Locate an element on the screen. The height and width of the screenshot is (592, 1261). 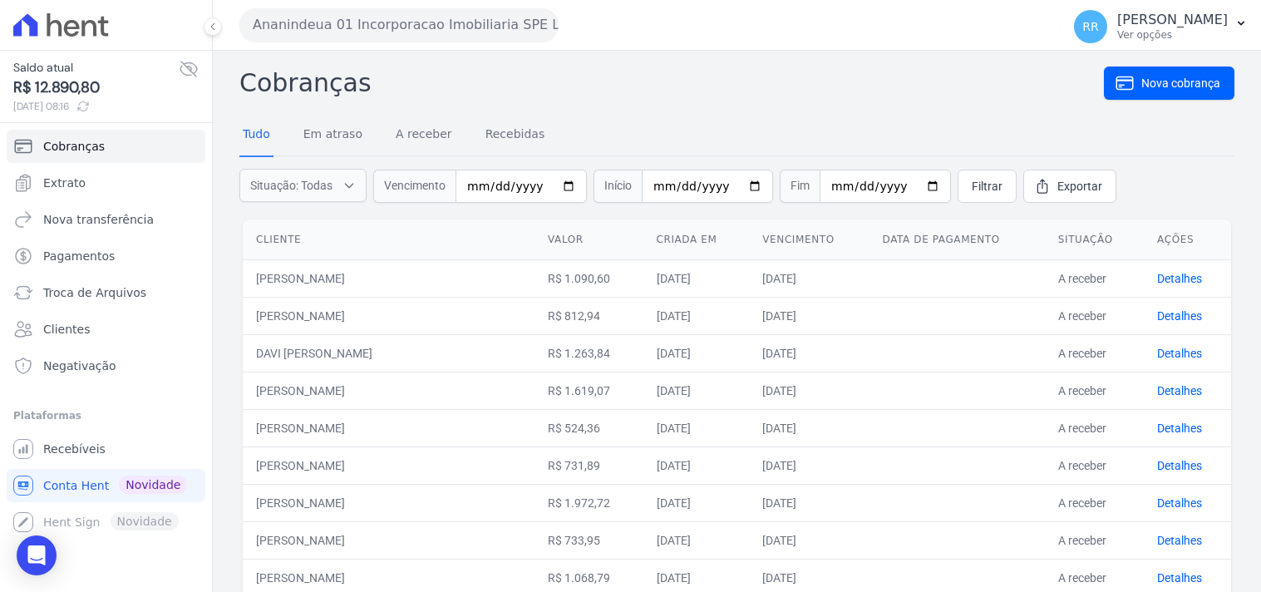
span: Início is located at coordinates (618, 186).